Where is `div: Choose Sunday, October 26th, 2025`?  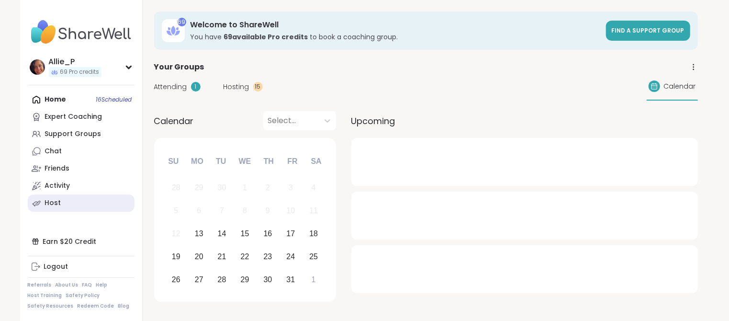 div: Choose Sunday, October 26th, 2025 is located at coordinates (176, 279).